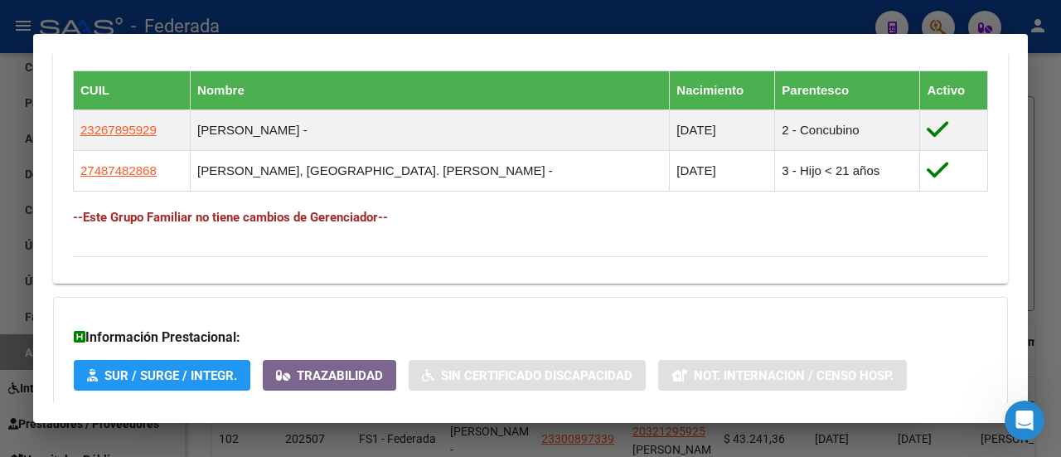  What do you see at coordinates (531, 217) in the screenshot?
I see `h4: --Este Grupo Familiar no tiene cambios de Gerenciador--` at bounding box center [531, 217].